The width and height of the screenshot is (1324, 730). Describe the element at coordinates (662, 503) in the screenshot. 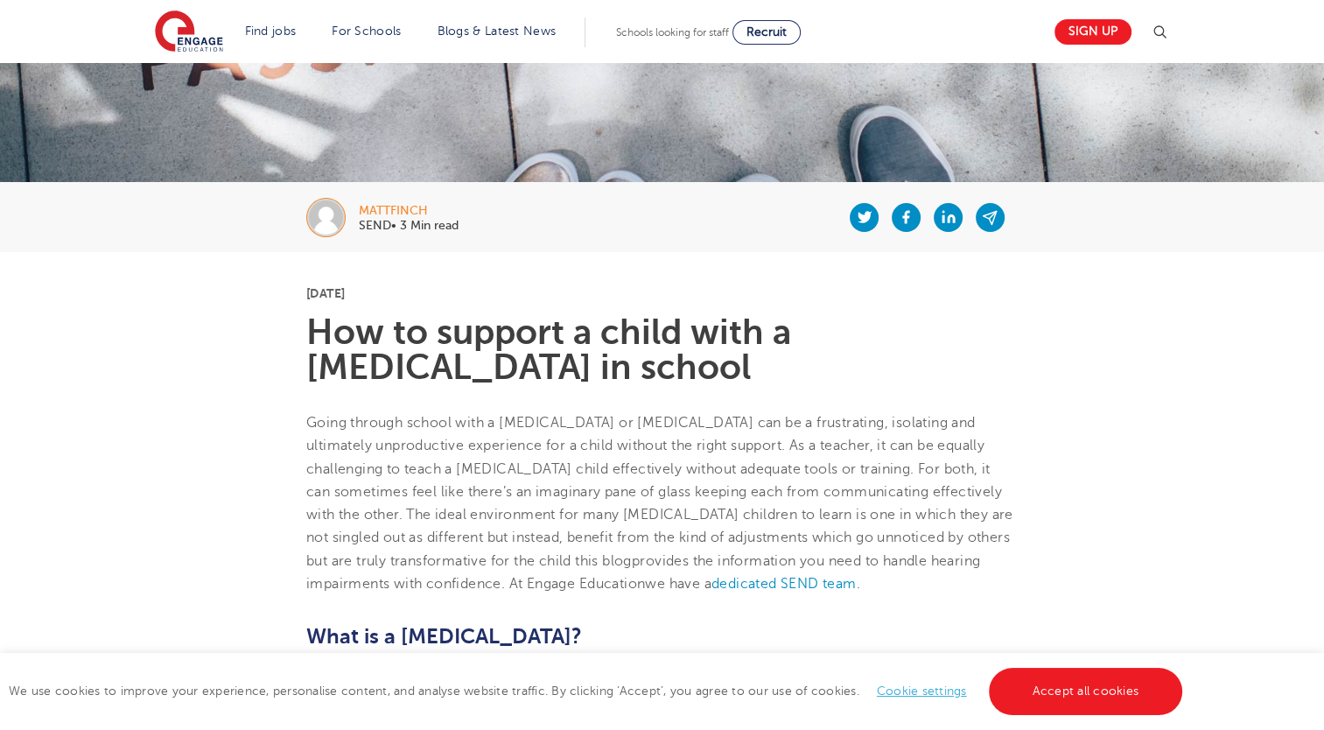

I see `p: provides the information you need to handle hearing impairments with confidence we have a .` at that location.